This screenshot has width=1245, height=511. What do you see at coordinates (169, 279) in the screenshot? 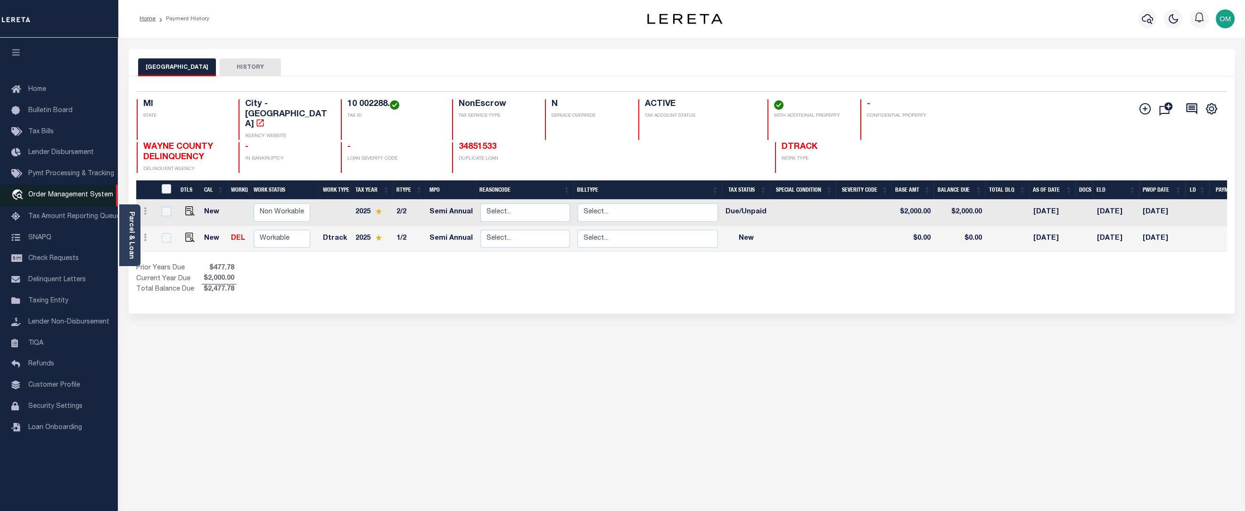
I see `td: Current Year Due` at bounding box center [169, 279].